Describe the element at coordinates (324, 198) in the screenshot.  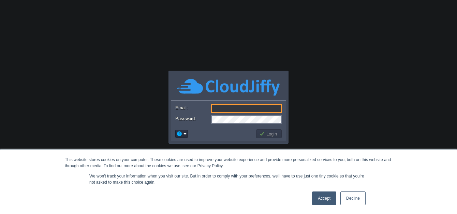
I see `a: Accept` at that location.